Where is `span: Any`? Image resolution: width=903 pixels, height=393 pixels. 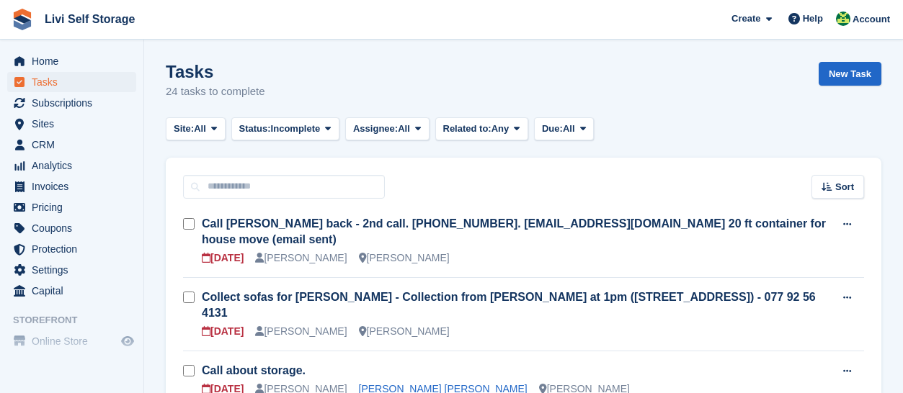 span: Any is located at coordinates (500, 129).